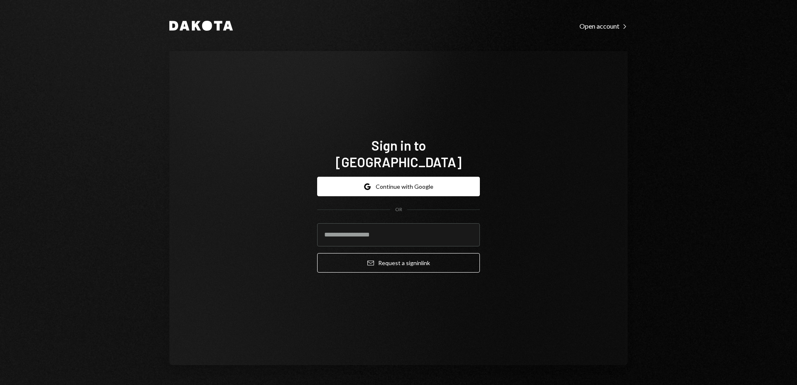 The width and height of the screenshot is (797, 385). Describe the element at coordinates (604, 26) in the screenshot. I see `a: Open account` at that location.